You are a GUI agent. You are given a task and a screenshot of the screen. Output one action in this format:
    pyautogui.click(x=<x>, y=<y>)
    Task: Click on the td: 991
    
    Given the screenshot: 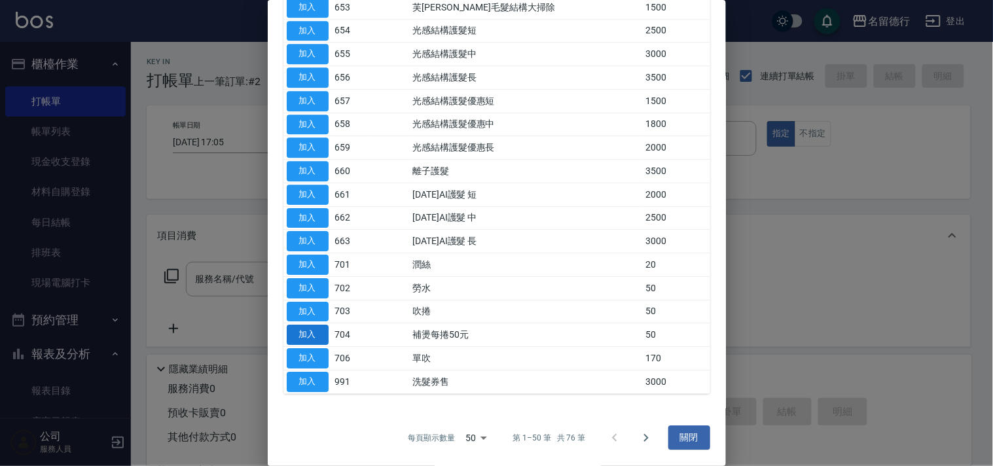 What is the action you would take?
    pyautogui.click(x=351, y=382)
    